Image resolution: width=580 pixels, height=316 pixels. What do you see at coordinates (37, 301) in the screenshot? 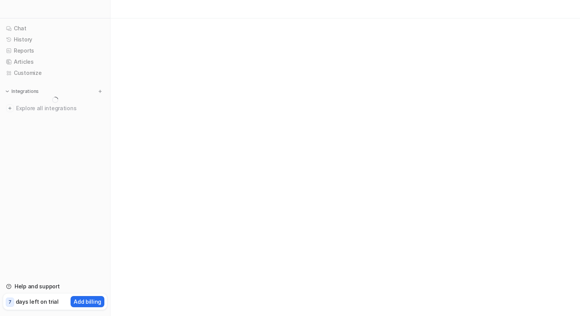
I see `p: days left on trial` at bounding box center [37, 301].